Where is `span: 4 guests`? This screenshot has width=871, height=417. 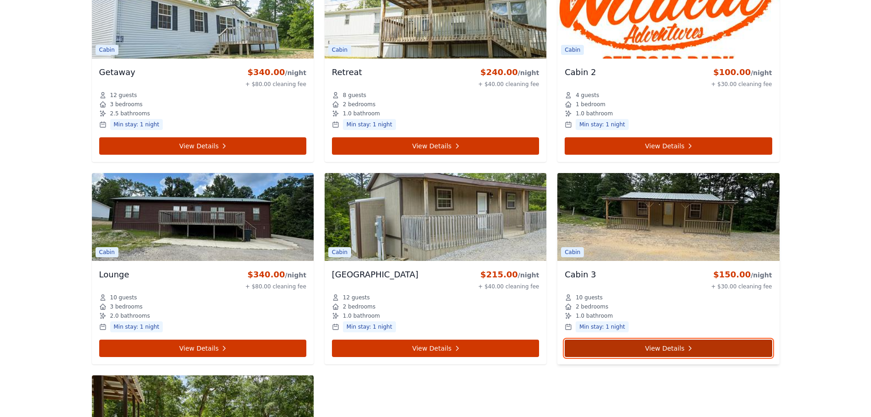 span: 4 guests is located at coordinates (587, 95).